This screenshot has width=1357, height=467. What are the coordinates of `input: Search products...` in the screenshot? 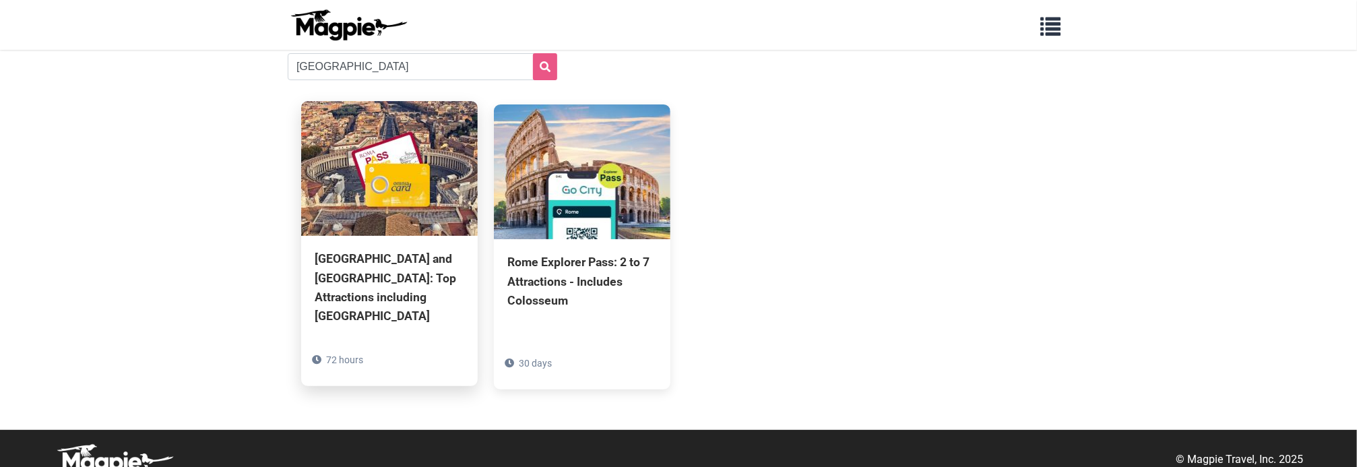 It's located at (422, 67).